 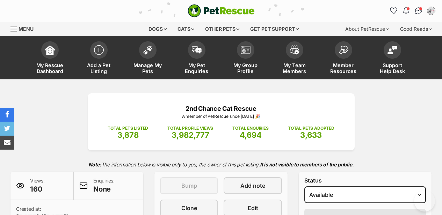 I want to click on a: My Group Profile, so click(x=246, y=58).